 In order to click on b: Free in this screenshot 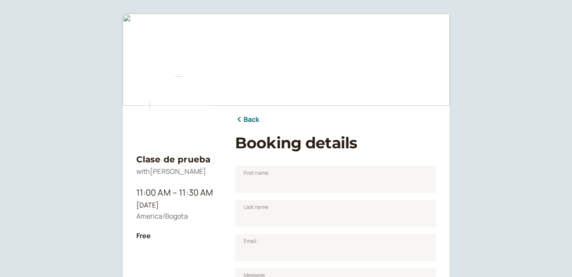, I will do `click(144, 235)`.